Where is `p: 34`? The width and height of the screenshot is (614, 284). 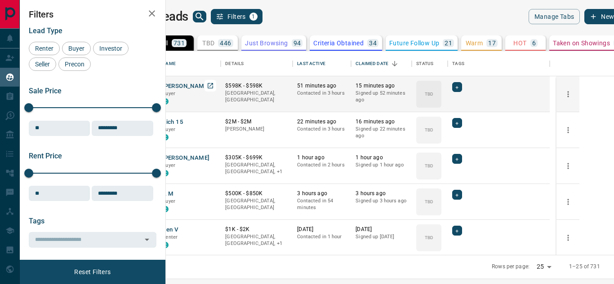
p: 34 is located at coordinates (372, 43).